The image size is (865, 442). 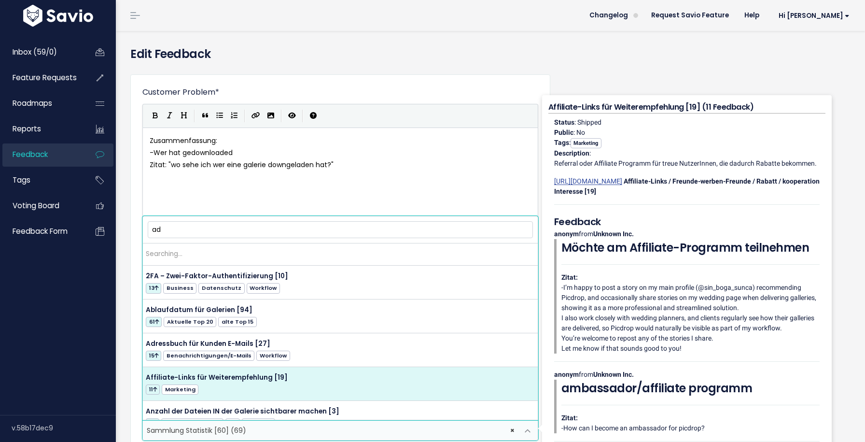 What do you see at coordinates (690, 388) in the screenshot?
I see `h3: ambassador/affiliate programm` at bounding box center [690, 388].